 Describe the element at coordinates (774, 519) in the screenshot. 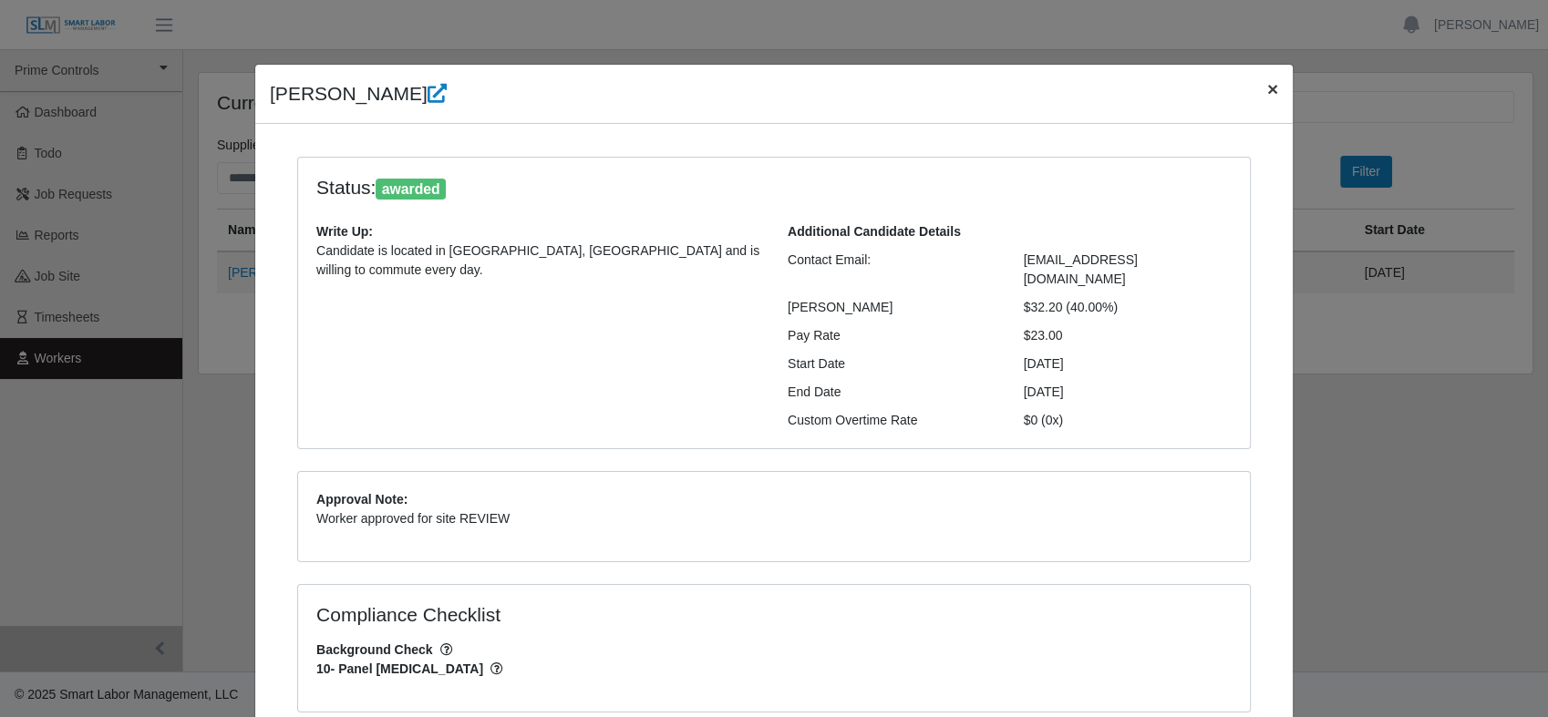

I see `p: Worker approved for site REVIEW` at that location.